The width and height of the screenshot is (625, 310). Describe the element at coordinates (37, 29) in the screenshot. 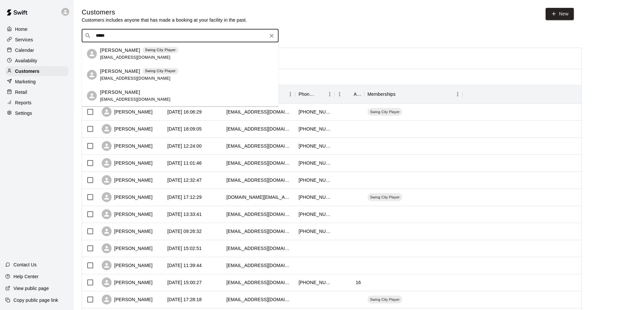

I see `a: Home` at that location.